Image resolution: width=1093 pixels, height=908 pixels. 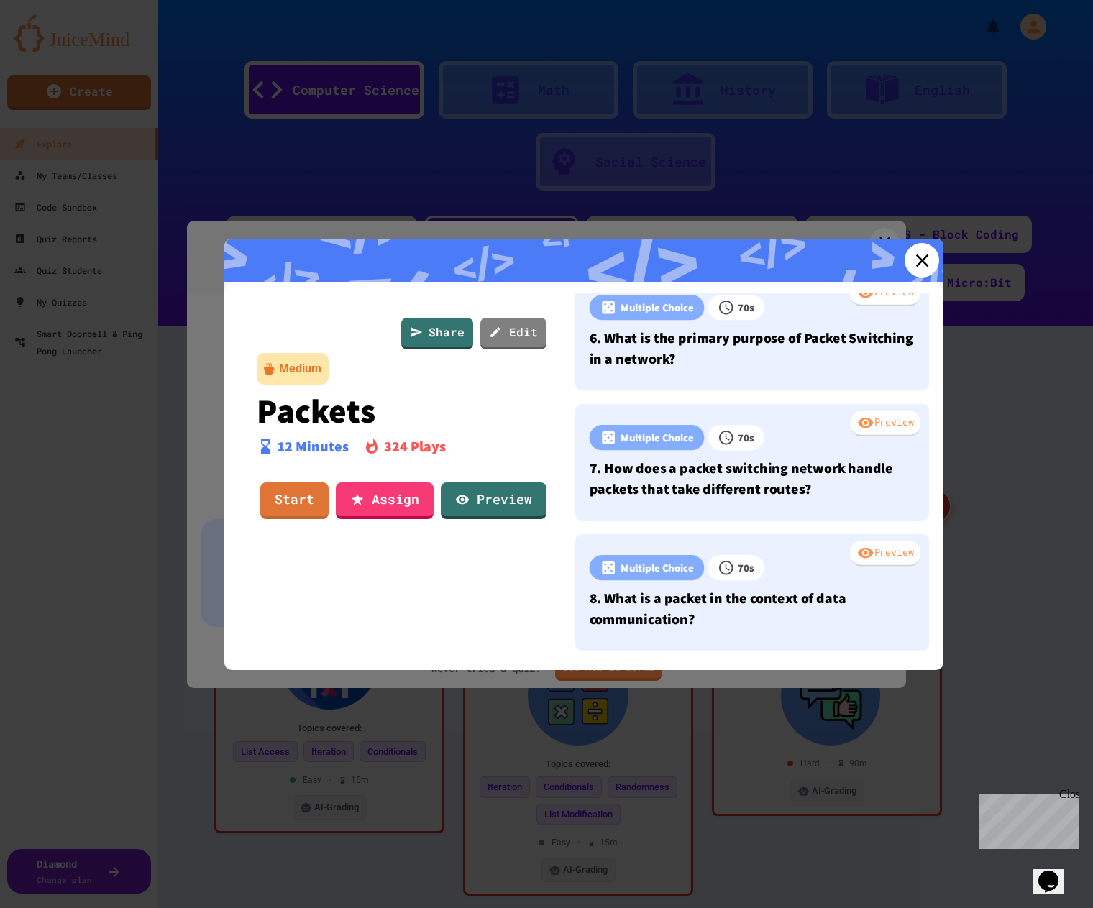 What do you see at coordinates (52, 48) in the screenshot?
I see `div: Chat with us now!Close` at bounding box center [52, 48].